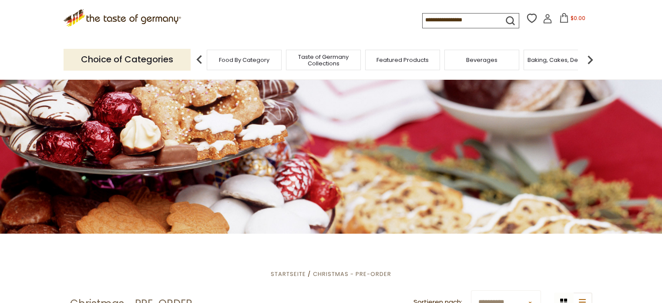 This screenshot has width=662, height=303. I want to click on span: $0.00, so click(578, 18).